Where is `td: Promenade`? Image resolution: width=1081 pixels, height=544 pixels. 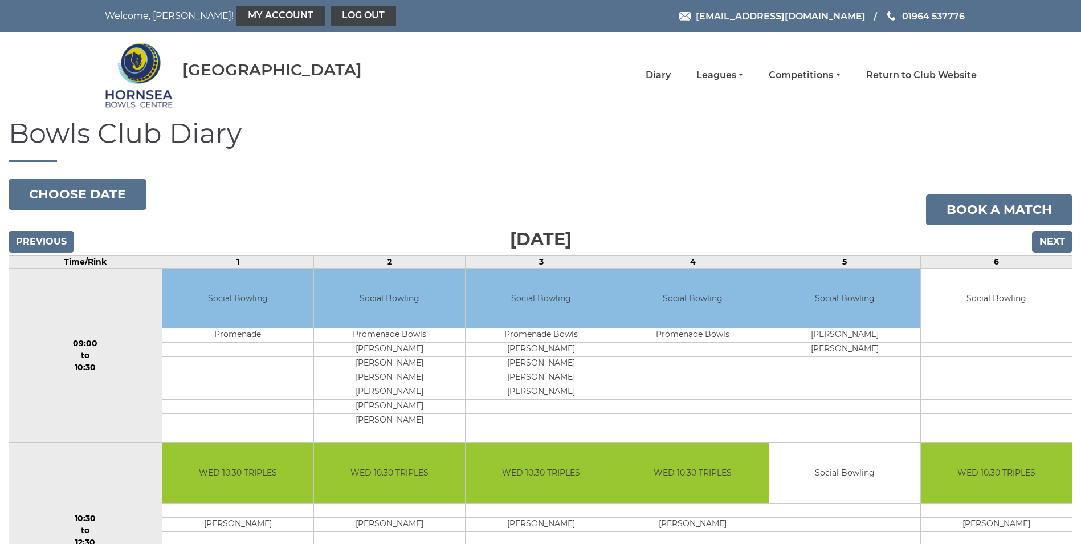
td: Promenade is located at coordinates (238, 335).